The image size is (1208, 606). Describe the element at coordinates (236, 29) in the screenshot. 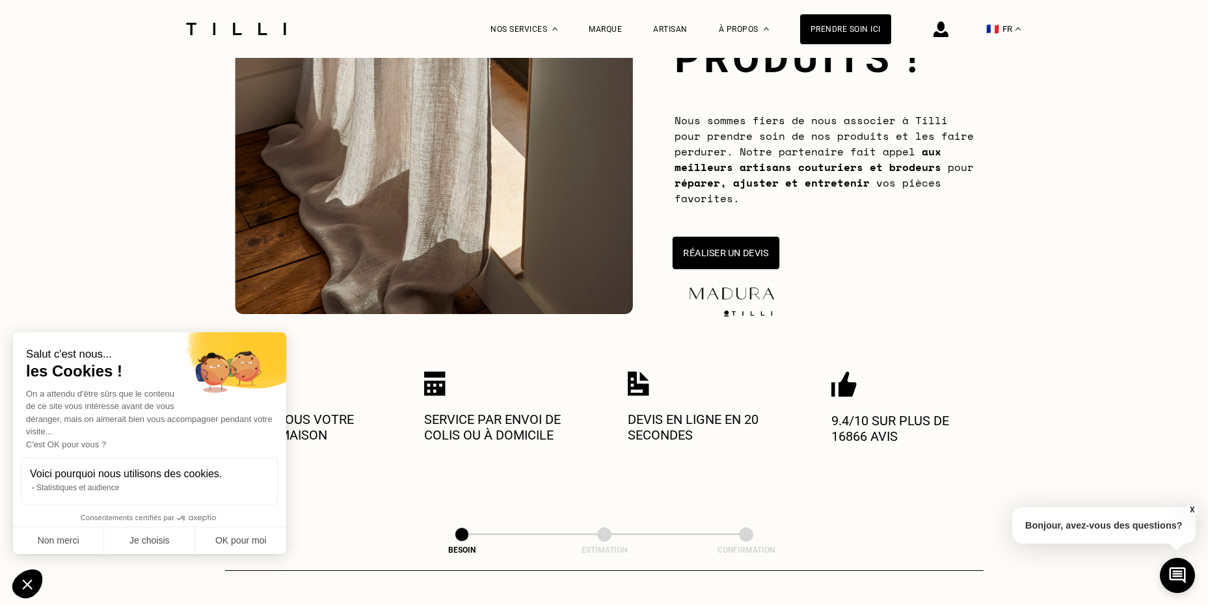

I see `a: Logo du service de couturière Tilli` at that location.